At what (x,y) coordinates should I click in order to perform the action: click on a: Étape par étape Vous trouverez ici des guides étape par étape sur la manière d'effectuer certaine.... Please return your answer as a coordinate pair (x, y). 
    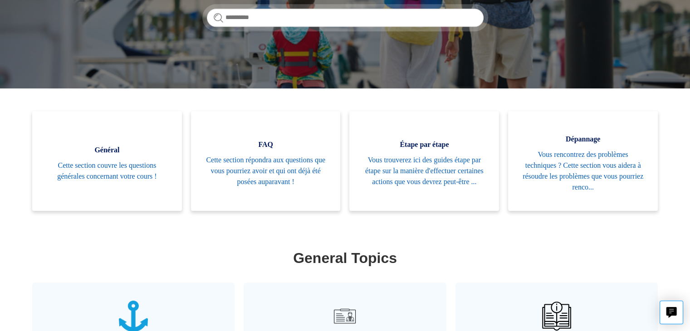
    Looking at the image, I should click on (424, 161).